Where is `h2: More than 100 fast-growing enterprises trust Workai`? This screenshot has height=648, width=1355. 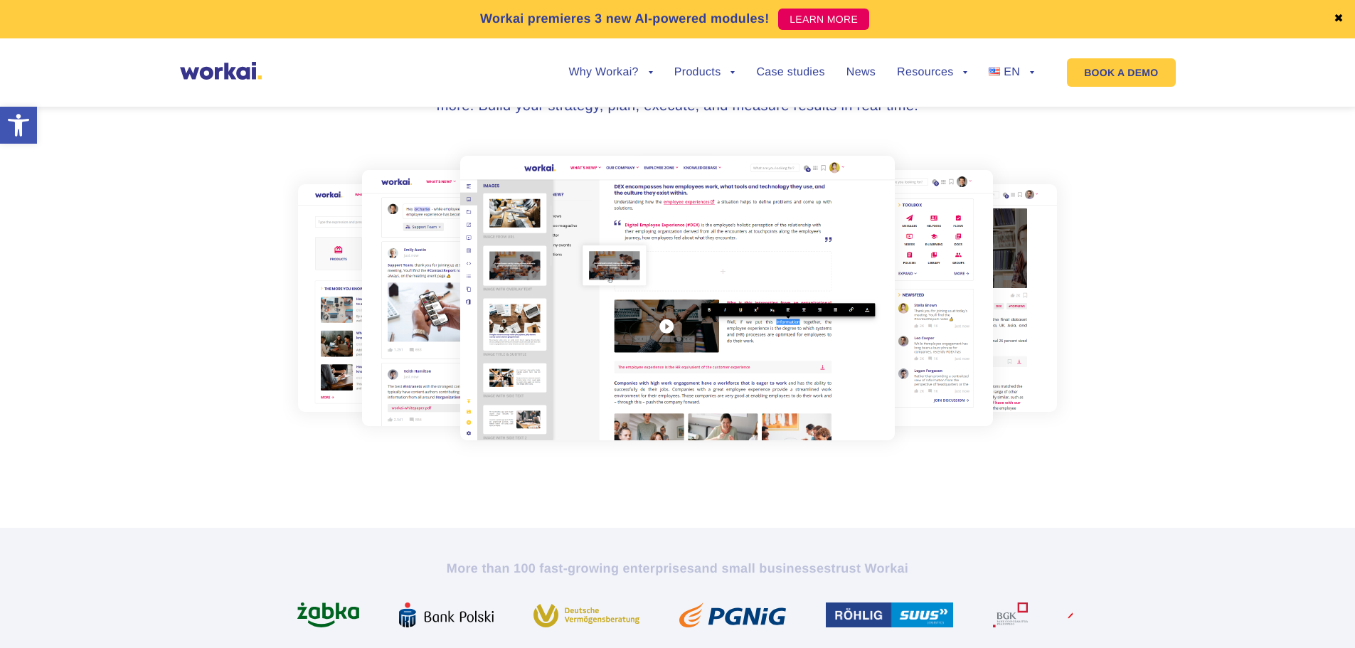 h2: More than 100 fast-growing enterprises trust Workai is located at coordinates (678, 568).